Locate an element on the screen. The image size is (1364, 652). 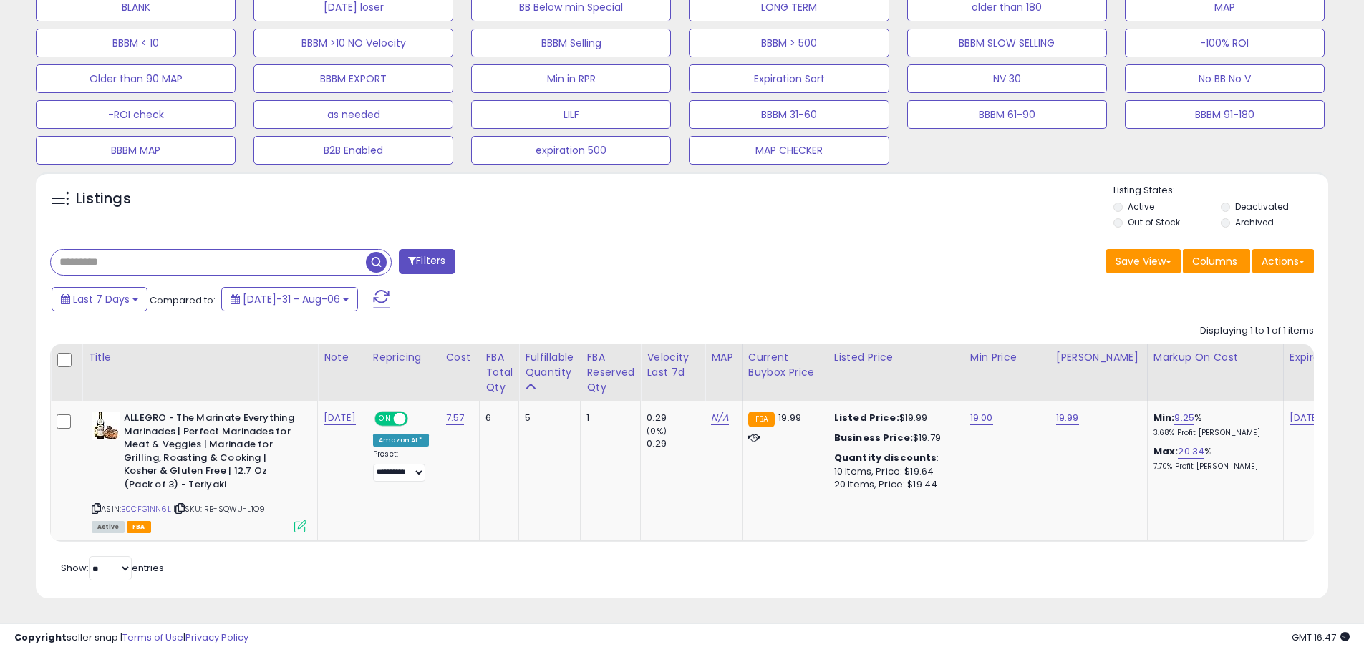
button: -100% ROI is located at coordinates (1225, 43).